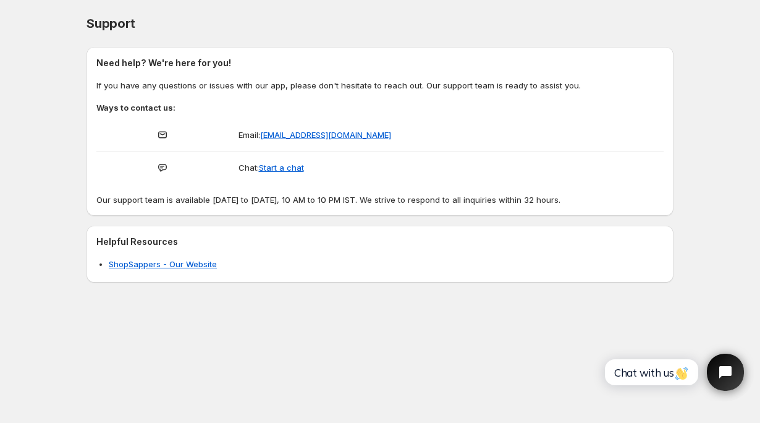 This screenshot has height=423, width=760. Describe the element at coordinates (162, 264) in the screenshot. I see `a: ShopSappers - Our Website` at that location.